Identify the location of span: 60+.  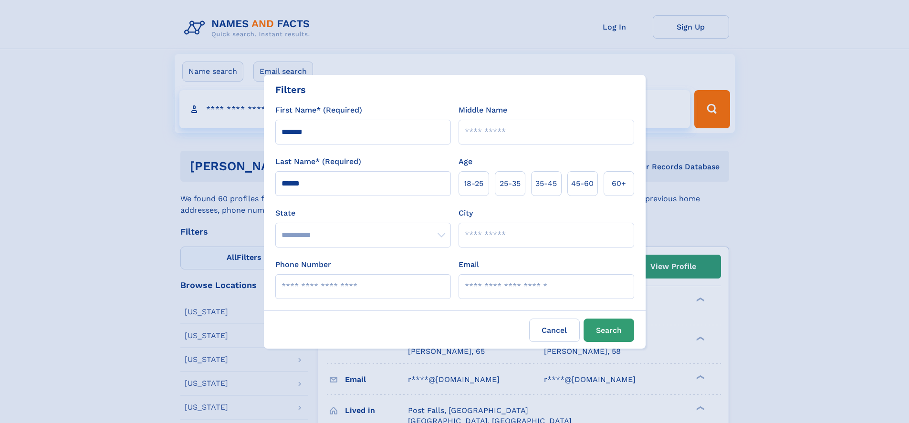
(619, 184).